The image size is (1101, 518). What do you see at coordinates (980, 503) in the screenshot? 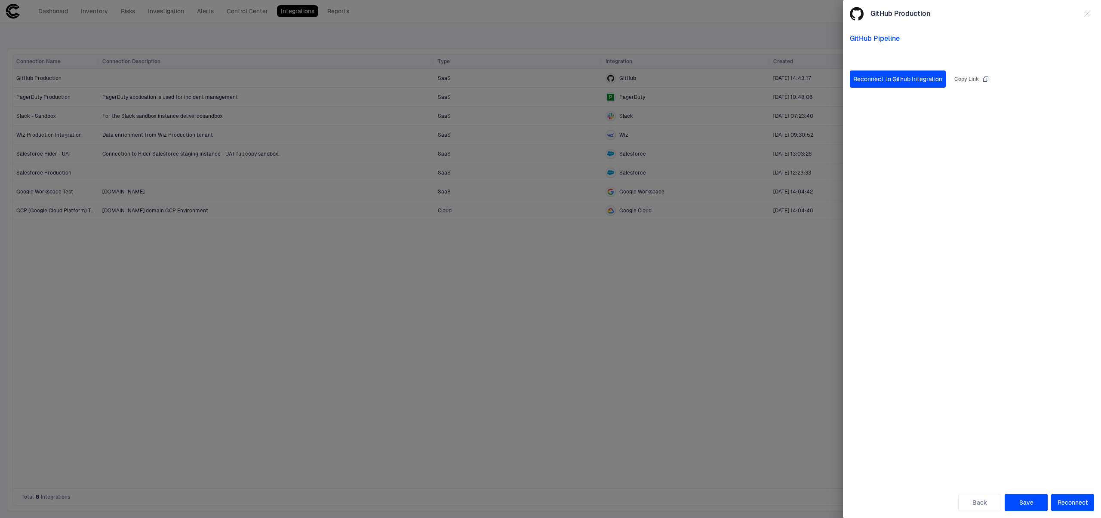
I see `button: Back` at bounding box center [980, 503].